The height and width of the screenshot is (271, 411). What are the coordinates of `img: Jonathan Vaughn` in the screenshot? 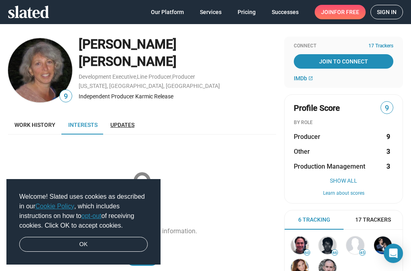 It's located at (355, 245).